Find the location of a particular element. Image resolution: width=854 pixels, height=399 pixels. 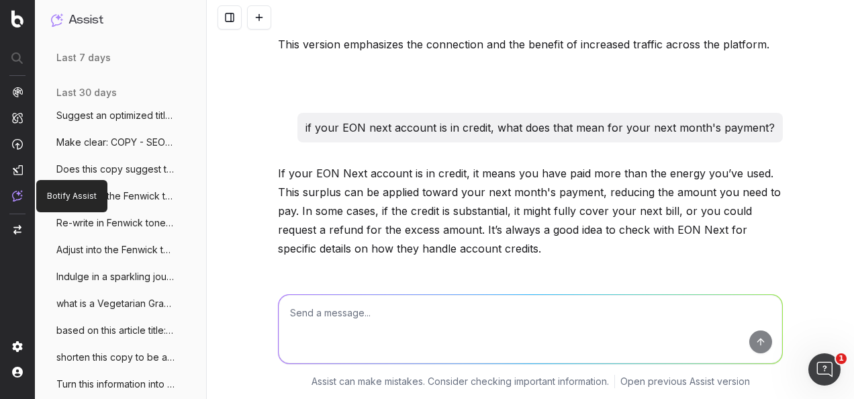

img: Botify logo is located at coordinates (17, 19).